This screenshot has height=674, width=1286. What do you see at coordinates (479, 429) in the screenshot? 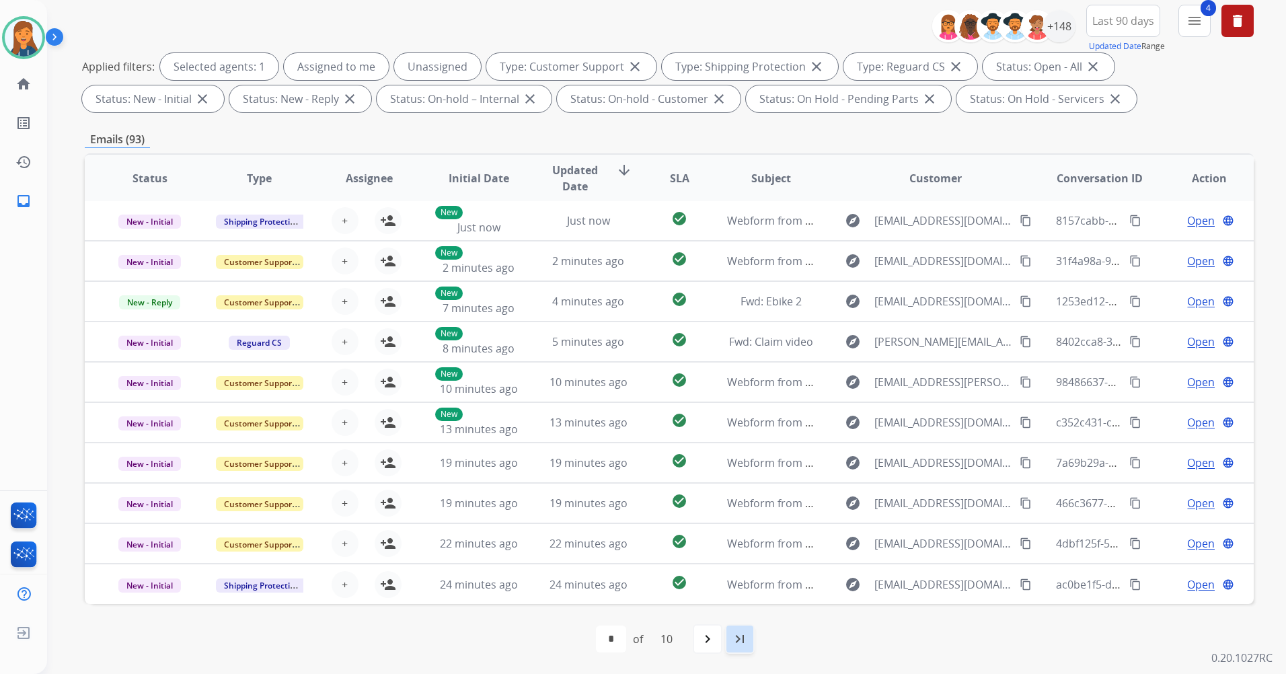
I see `span: 13 minutes ago` at bounding box center [479, 429].